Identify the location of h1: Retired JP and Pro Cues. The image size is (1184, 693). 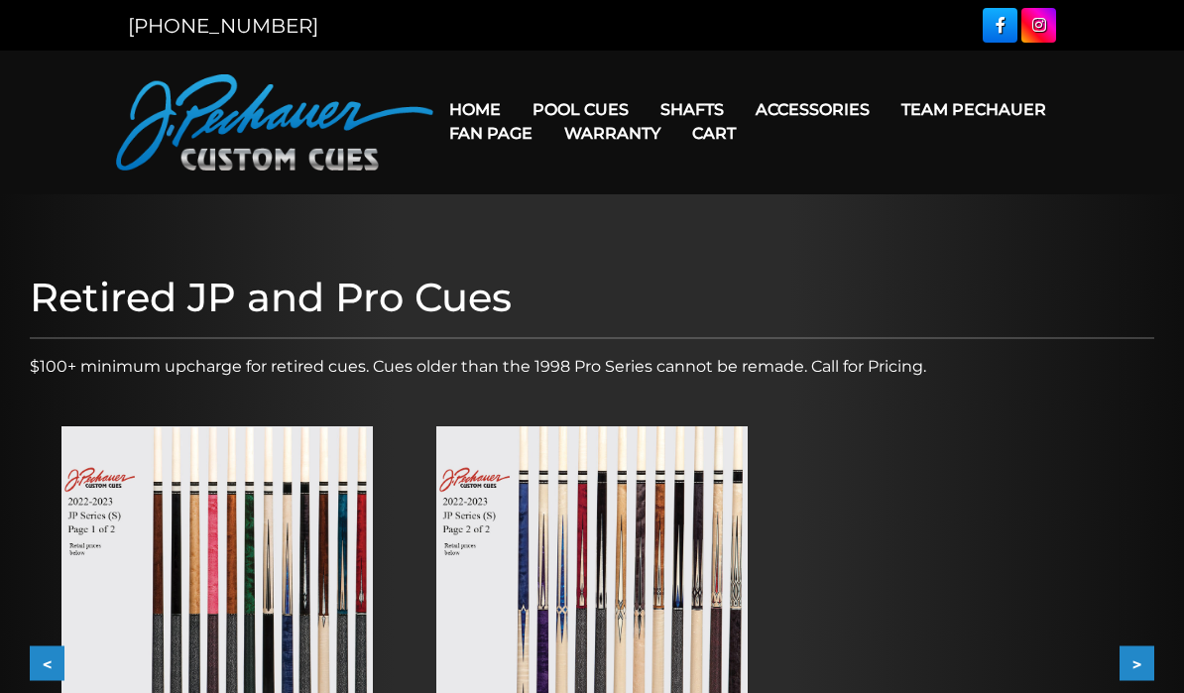
(592, 298).